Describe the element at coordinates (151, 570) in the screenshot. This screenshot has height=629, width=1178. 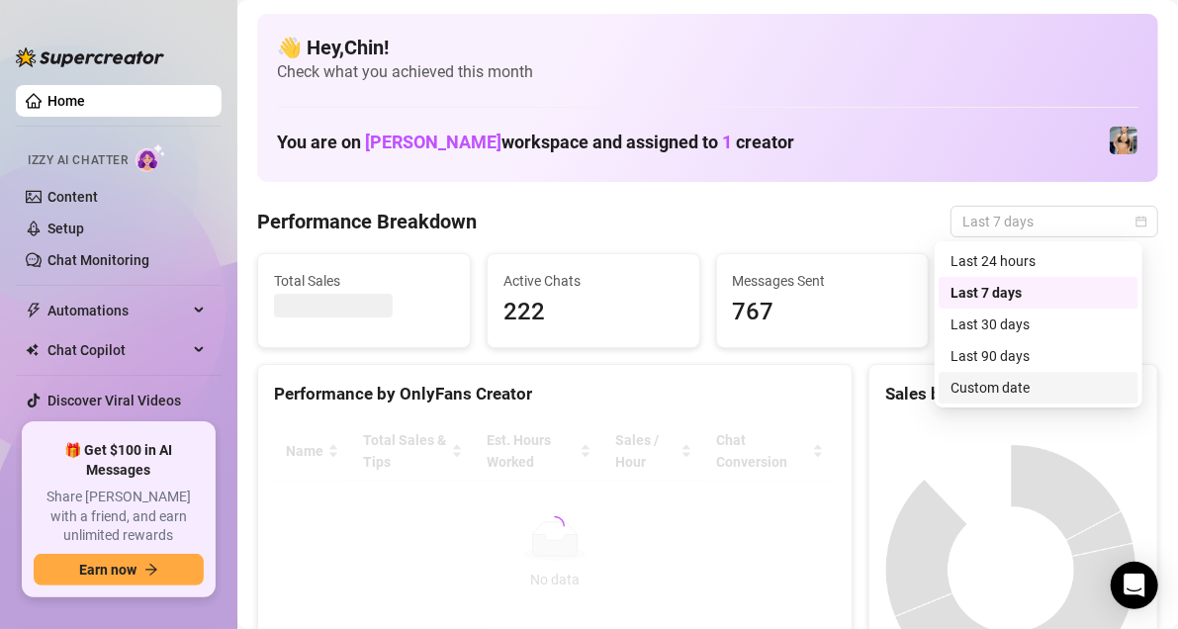
I see `span: arrow-right` at that location.